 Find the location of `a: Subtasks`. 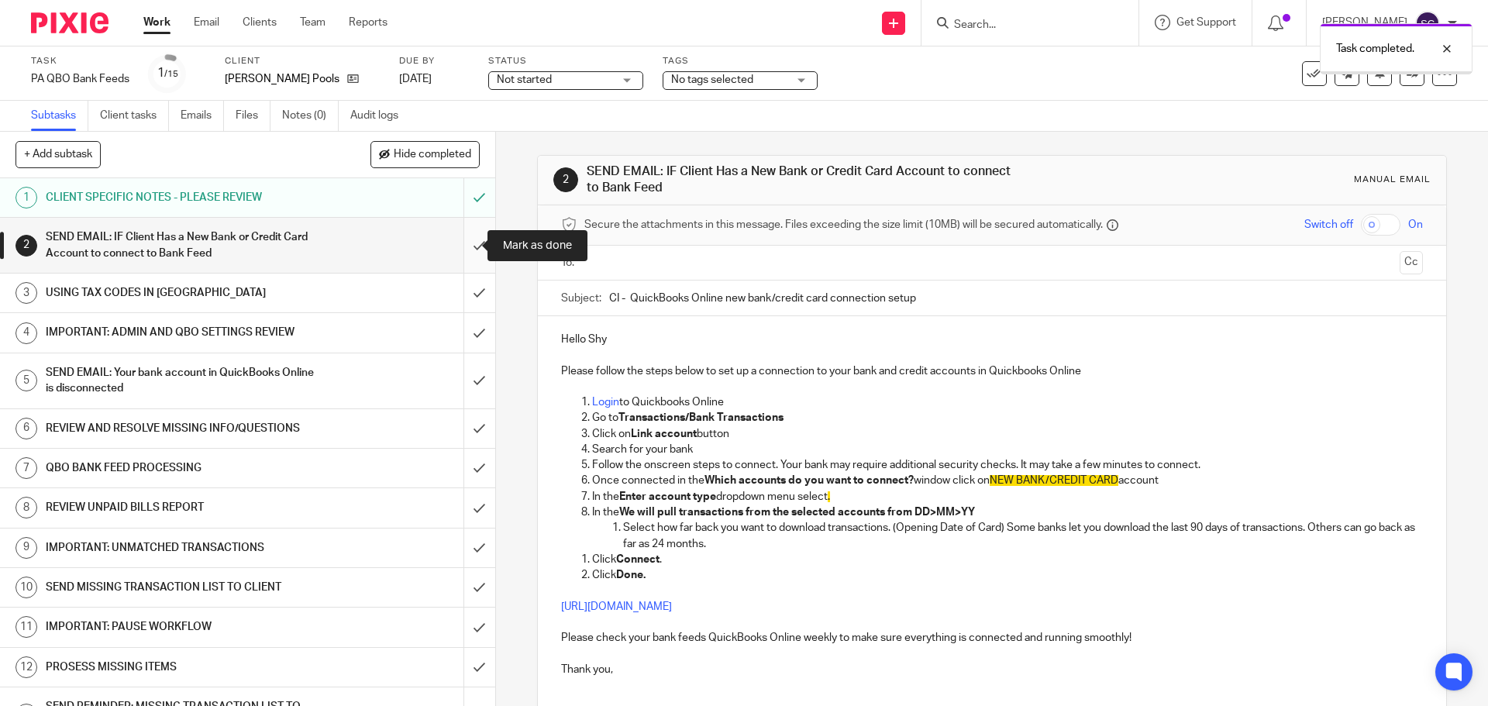

a: Subtasks is located at coordinates (60, 115).